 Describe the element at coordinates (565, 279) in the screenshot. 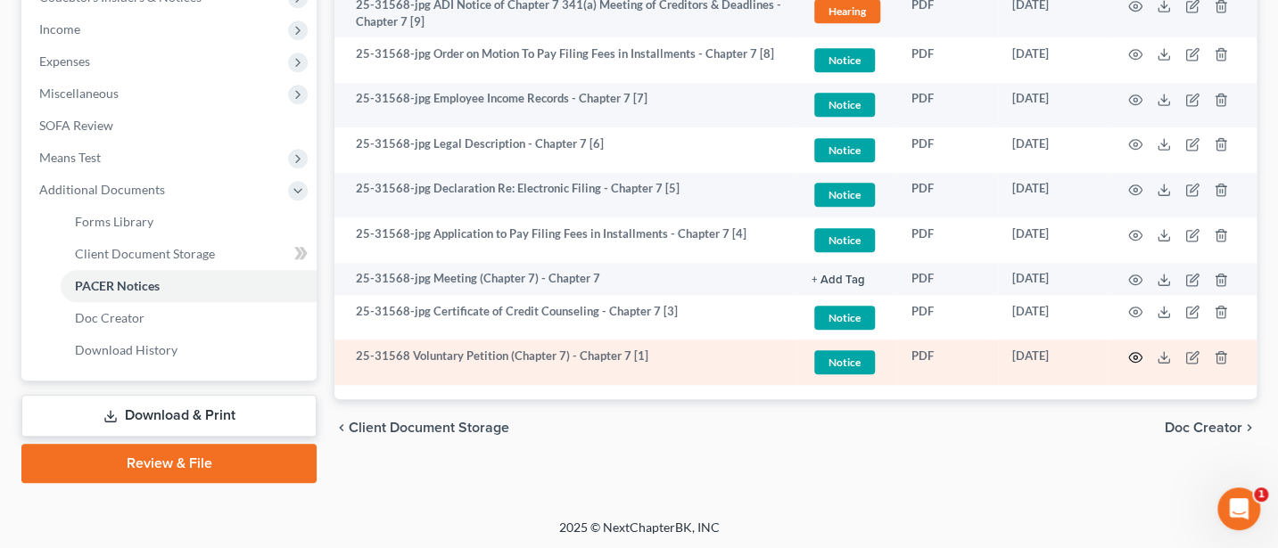

I see `td: 25-31568-jpg Meeting (Chapter 7) - Chapter 7` at that location.